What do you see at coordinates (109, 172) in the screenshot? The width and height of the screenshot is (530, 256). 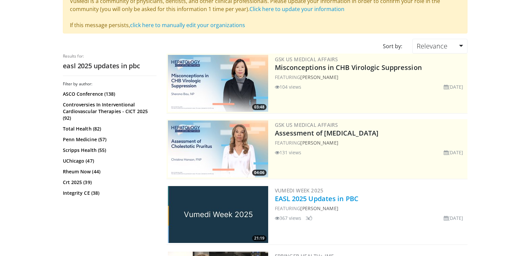 I see `a: Rheum Now (44)` at bounding box center [109, 172].